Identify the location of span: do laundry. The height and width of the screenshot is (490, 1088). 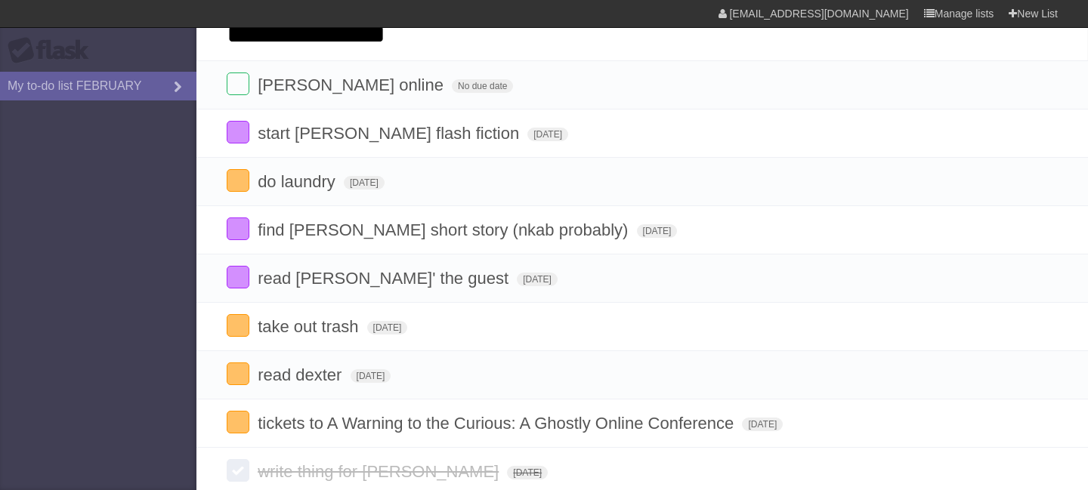
(299, 181).